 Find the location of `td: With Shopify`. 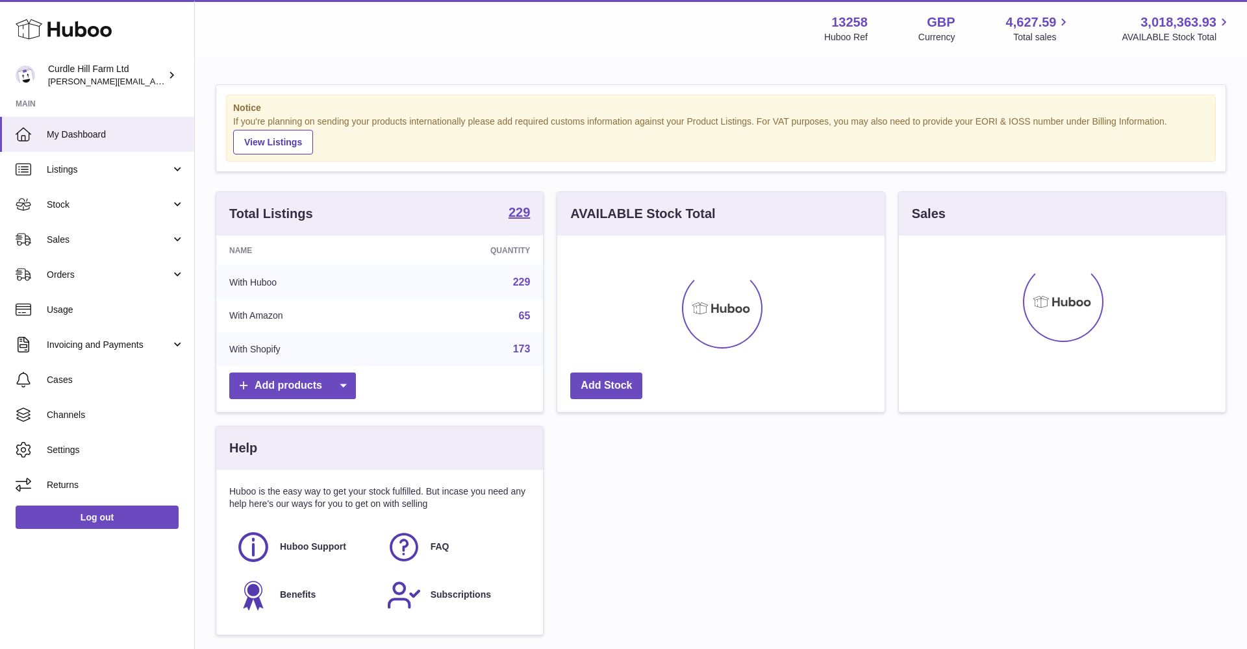

td: With Shopify is located at coordinates (305, 349).